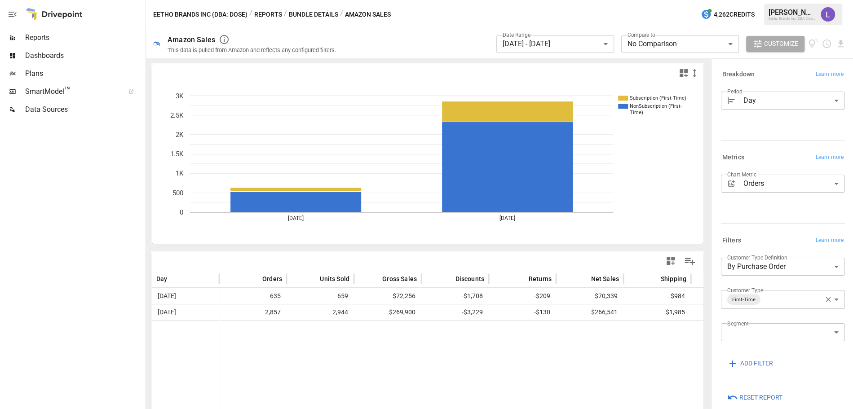 This screenshot has height=409, width=853. I want to click on text: NonSubscription (First-, so click(656, 106).